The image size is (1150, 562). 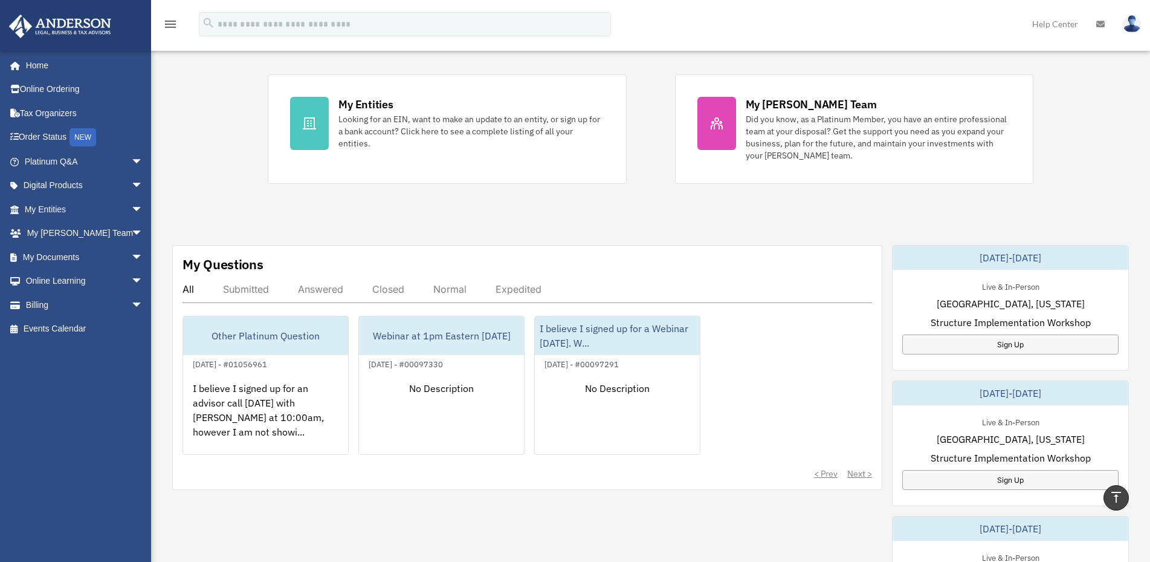 What do you see at coordinates (85, 89) in the screenshot?
I see `a: Online Ordering` at bounding box center [85, 89].